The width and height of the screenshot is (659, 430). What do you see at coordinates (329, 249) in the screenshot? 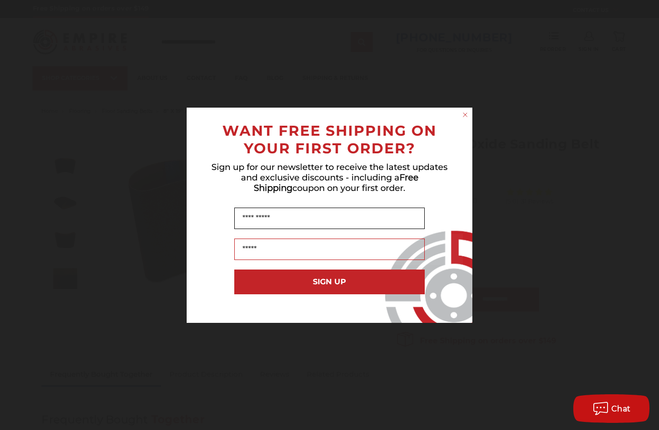
I see `input: Email` at bounding box center [329, 249].